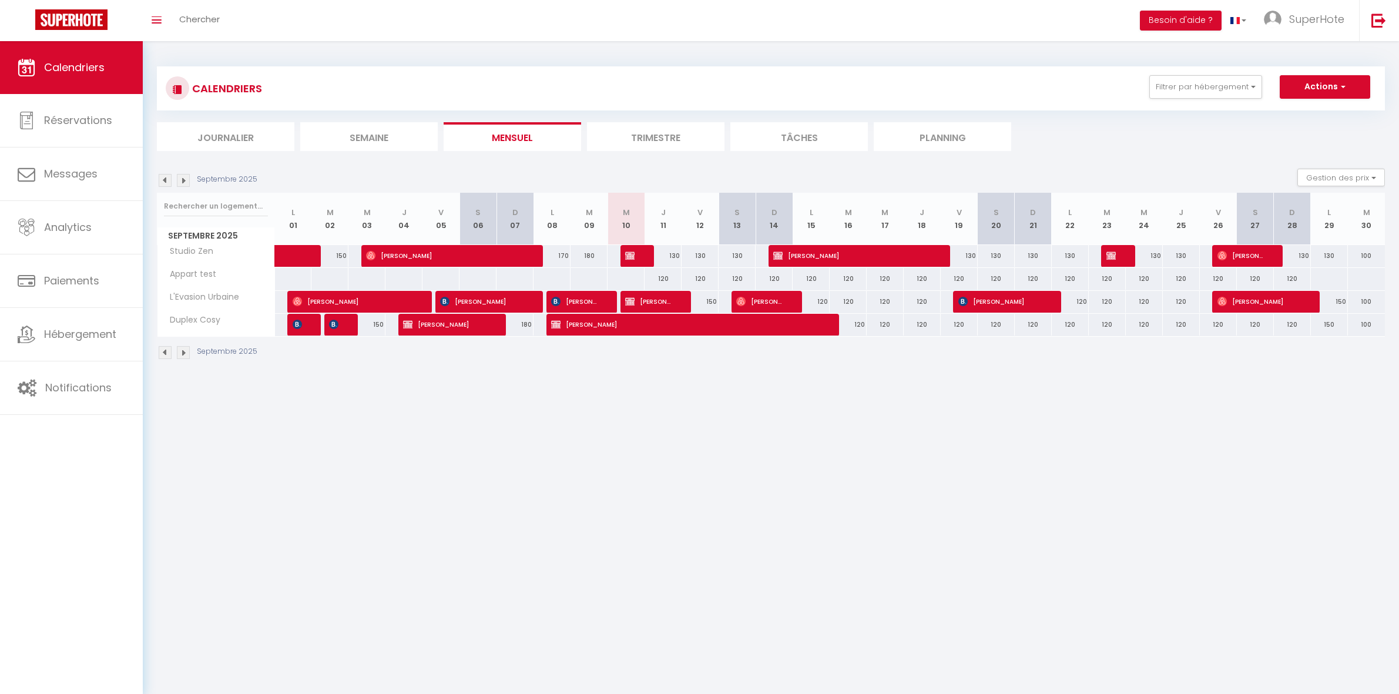  Describe the element at coordinates (478, 219) in the screenshot. I see `th: 06` at that location.